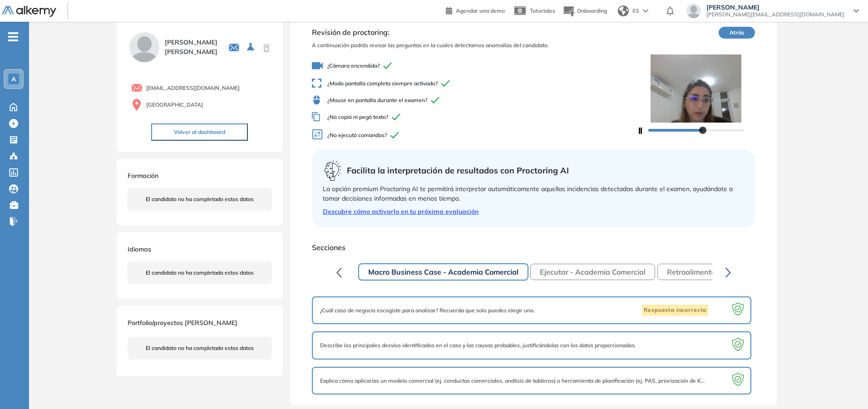 Image resolution: width=868 pixels, height=409 pixels. I want to click on a: Agendar una demo, so click(475, 10).